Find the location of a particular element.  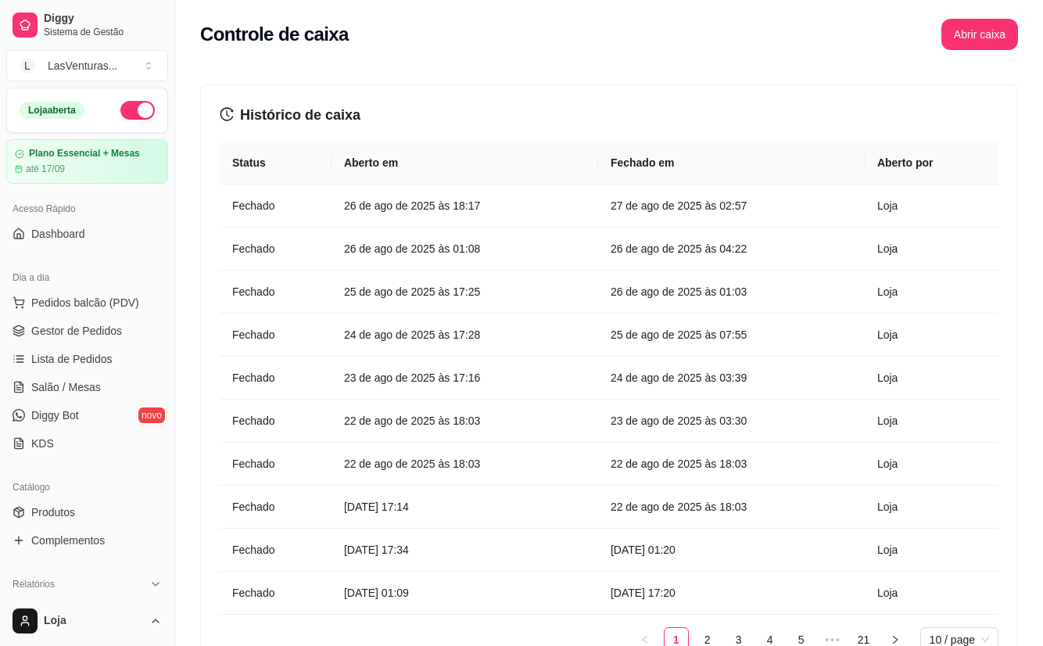

article: 26 de ago de 2025 às 18:17 is located at coordinates (464, 206).